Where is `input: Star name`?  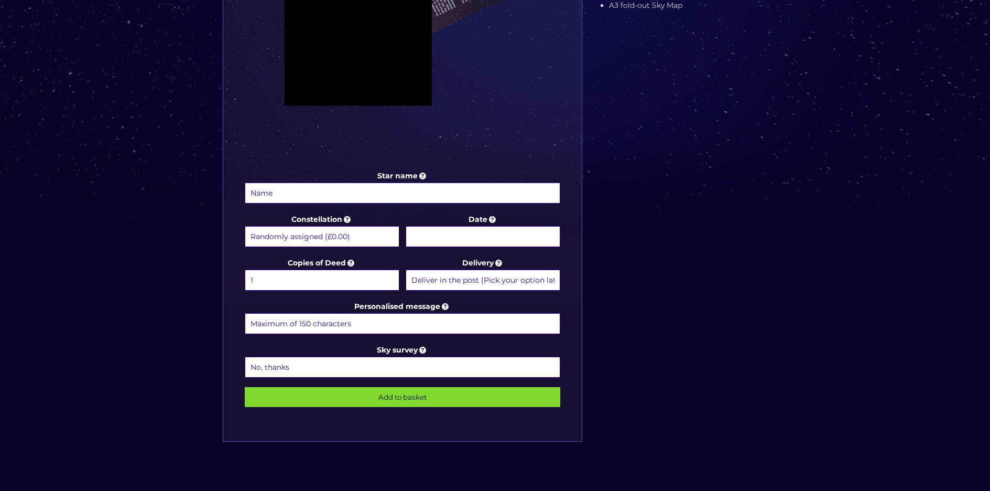
input: Star name is located at coordinates (403, 193).